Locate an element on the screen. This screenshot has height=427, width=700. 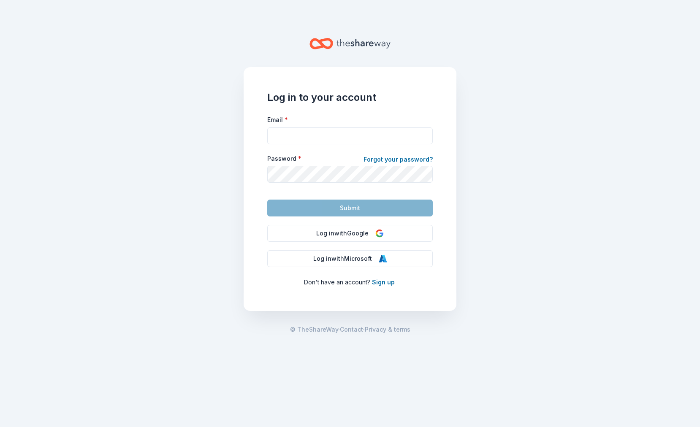
a: Forgot your password? is located at coordinates (398, 160).